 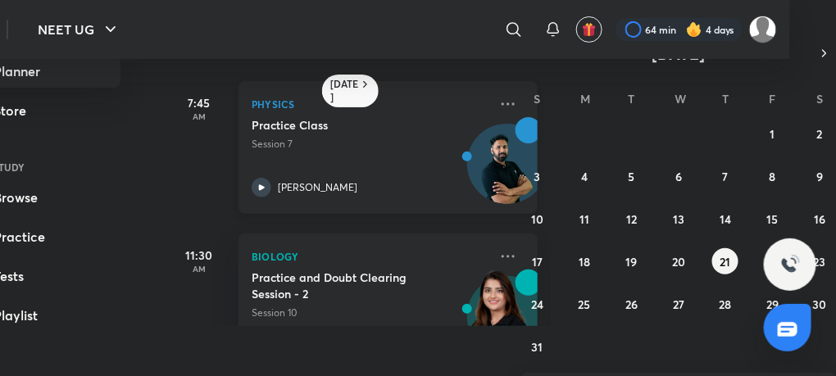 What do you see at coordinates (725, 261) in the screenshot?
I see `button: August 21, 2025` at bounding box center [725, 261].